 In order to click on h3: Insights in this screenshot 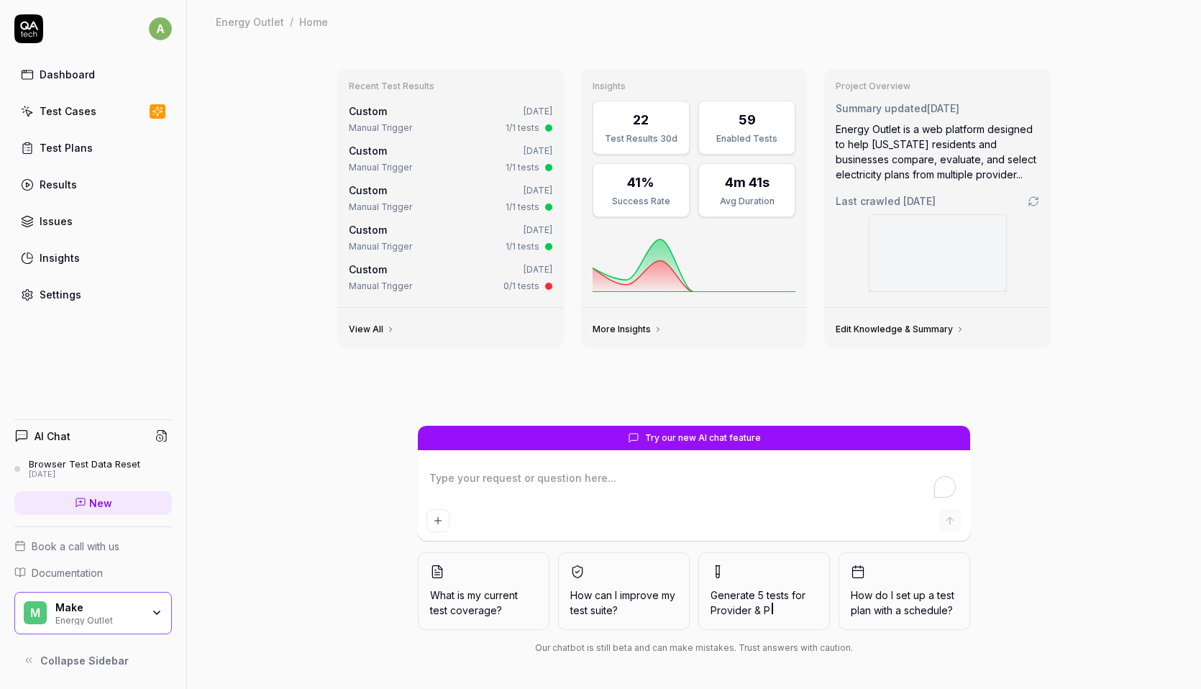, I will do `click(694, 86)`.